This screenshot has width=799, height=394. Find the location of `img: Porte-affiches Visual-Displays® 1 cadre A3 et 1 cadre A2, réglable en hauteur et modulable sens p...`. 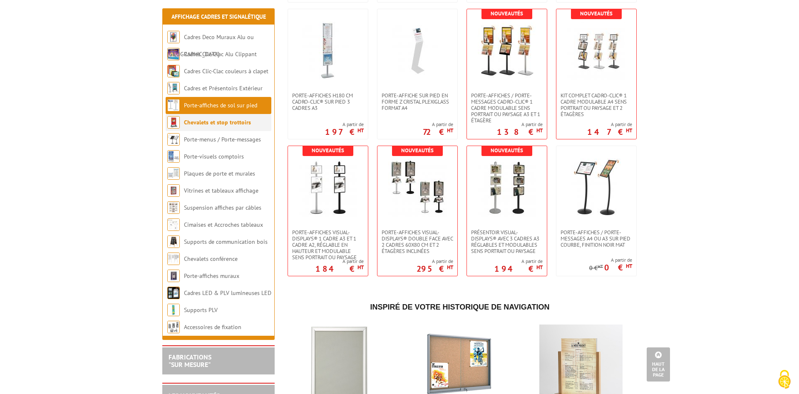

img: Porte-affiches Visual-Displays® 1 cadre A3 et 1 cadre A2, réglable en hauteur et modulable sens p... is located at coordinates (328, 188).